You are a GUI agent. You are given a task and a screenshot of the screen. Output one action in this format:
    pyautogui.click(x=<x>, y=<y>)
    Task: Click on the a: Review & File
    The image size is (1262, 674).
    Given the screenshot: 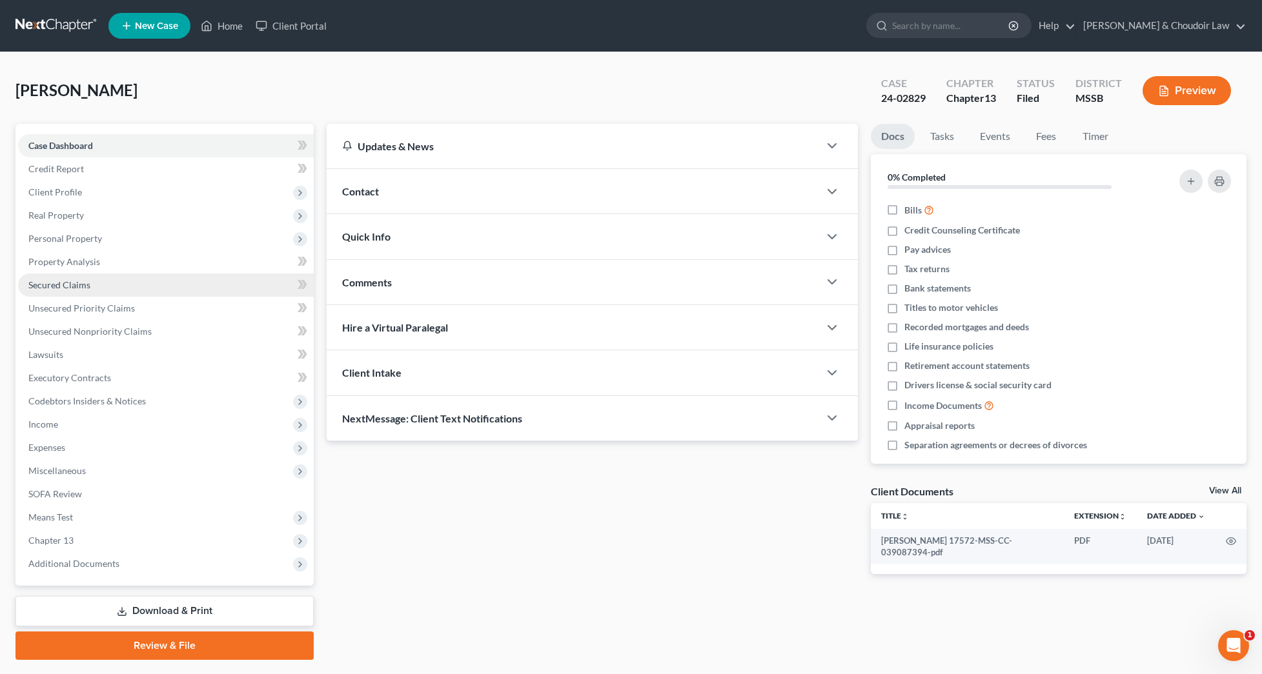 What is the action you would take?
    pyautogui.click(x=165, y=646)
    